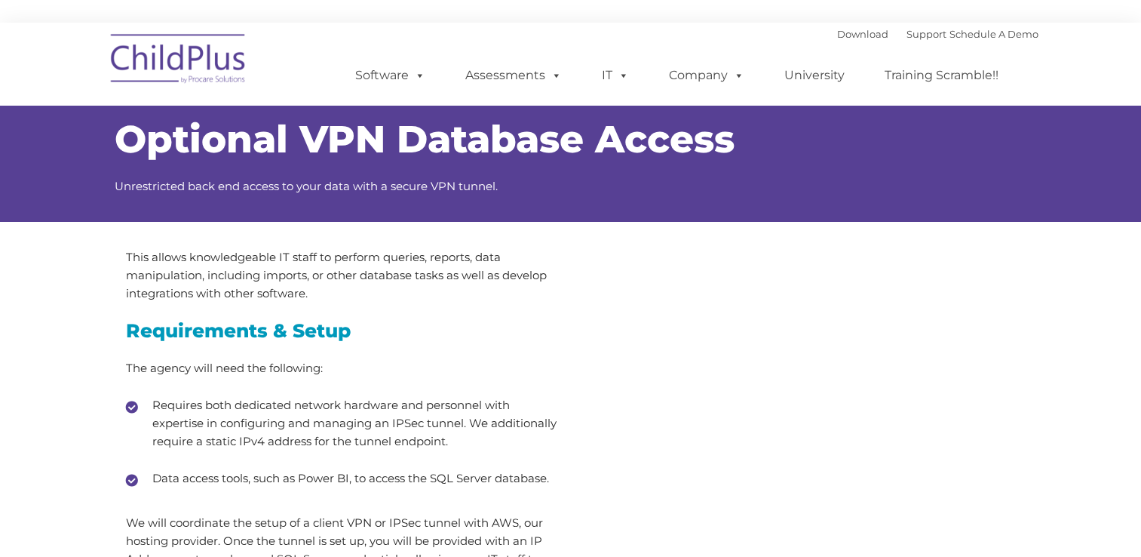 The height and width of the screenshot is (557, 1141). What do you see at coordinates (343, 275) in the screenshot?
I see `p: This allows knowledgeable IT staff to perform queries, reports, data manipulation, including impo...` at bounding box center [343, 275].